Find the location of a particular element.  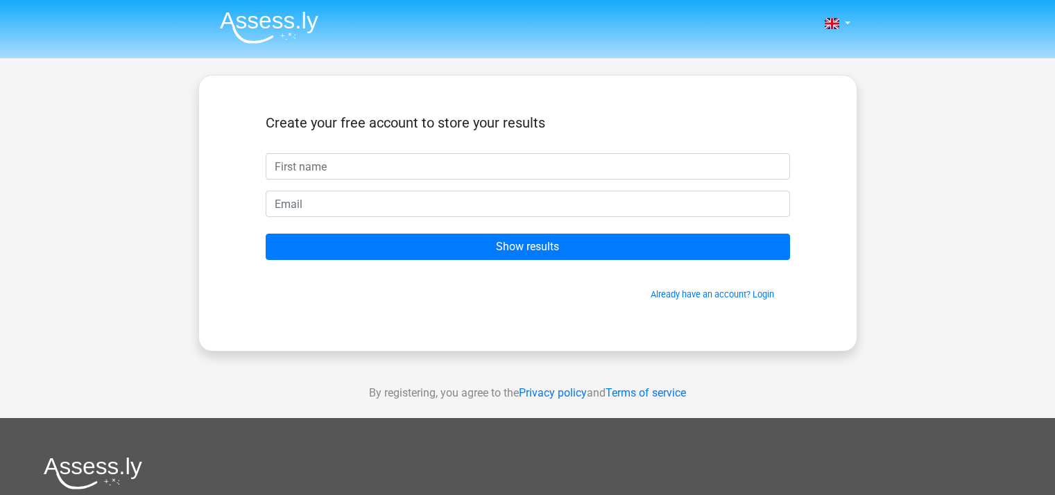

input: Email is located at coordinates (528, 204).